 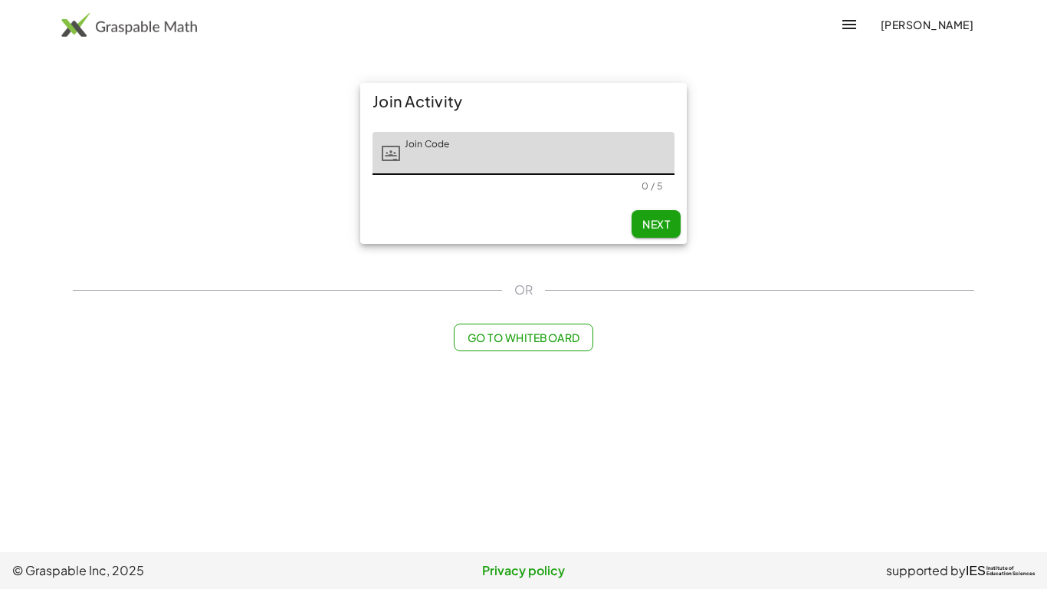 What do you see at coordinates (523, 337) in the screenshot?
I see `span: Go to Whiteboard` at bounding box center [523, 337].